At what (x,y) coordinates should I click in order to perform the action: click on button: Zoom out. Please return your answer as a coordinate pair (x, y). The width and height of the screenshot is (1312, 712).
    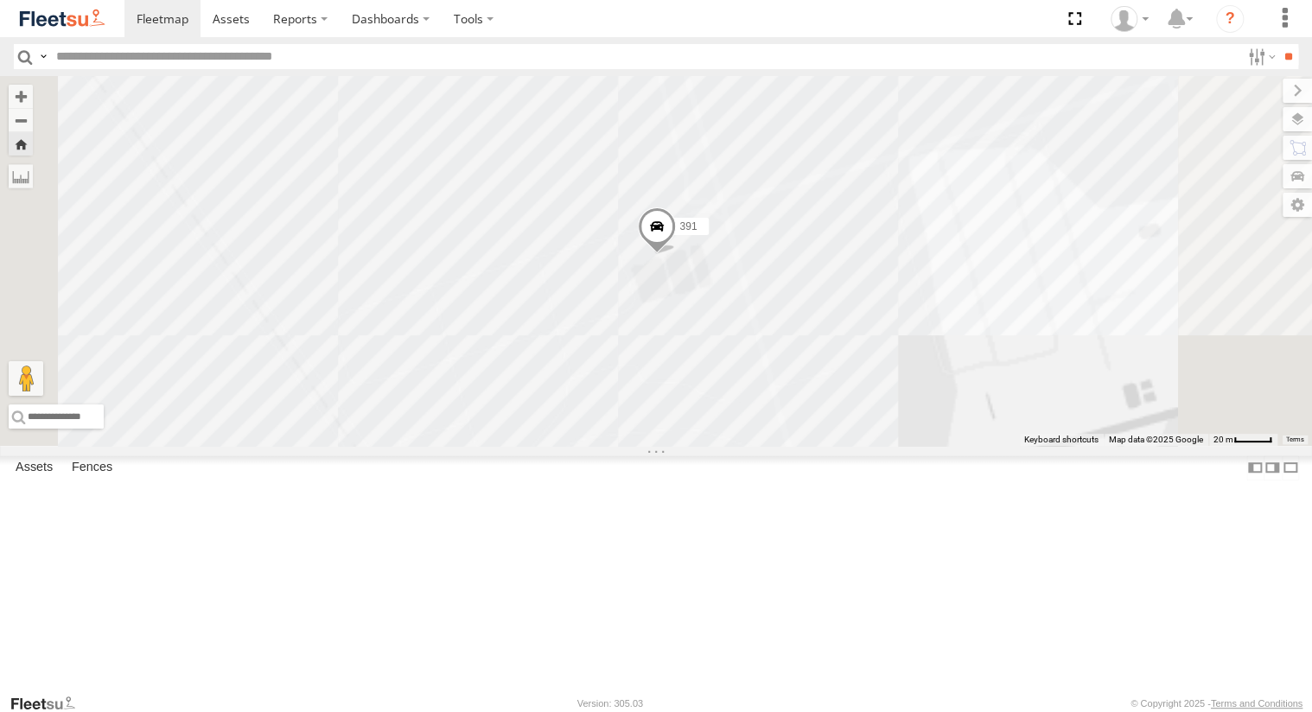
    Looking at the image, I should click on (21, 120).